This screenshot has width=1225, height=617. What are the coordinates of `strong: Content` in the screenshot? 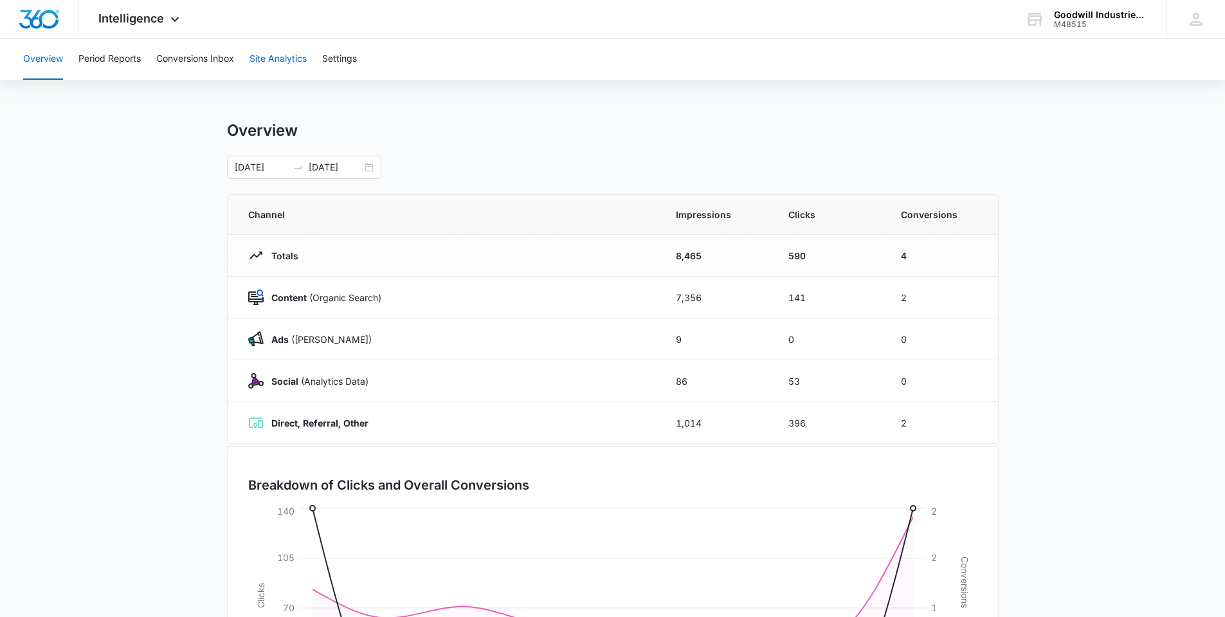 It's located at (289, 297).